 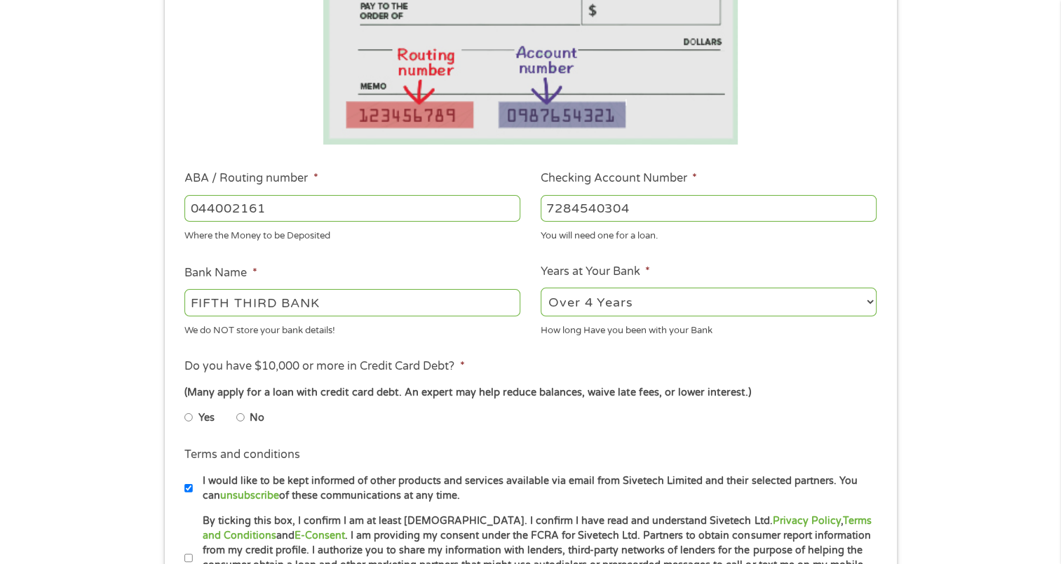 What do you see at coordinates (530, 393) in the screenshot?
I see `div: (Many apply for a loan with credit card debt. An expert may help reduce balances, waive late fees...` at bounding box center [530, 393].